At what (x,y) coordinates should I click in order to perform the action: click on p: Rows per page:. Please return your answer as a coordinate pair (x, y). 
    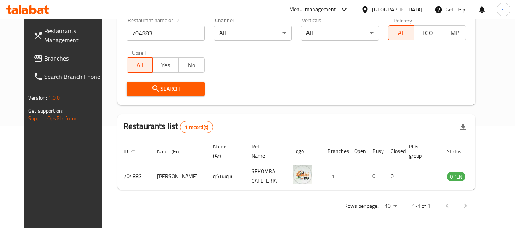
    Looking at the image, I should click on (361, 206).